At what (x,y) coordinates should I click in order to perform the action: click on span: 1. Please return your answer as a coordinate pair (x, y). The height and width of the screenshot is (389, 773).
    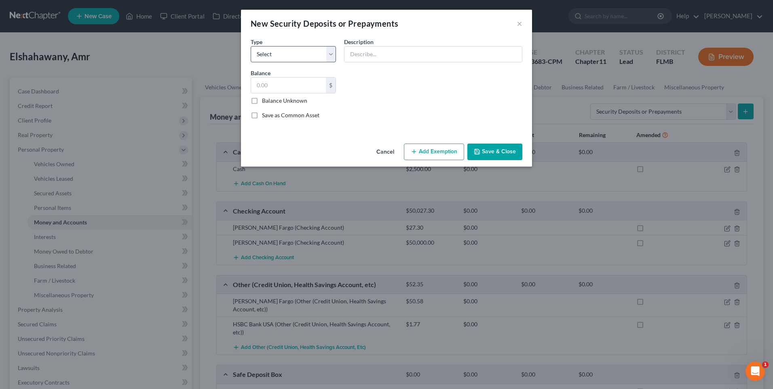
    Looking at the image, I should click on (765, 365).